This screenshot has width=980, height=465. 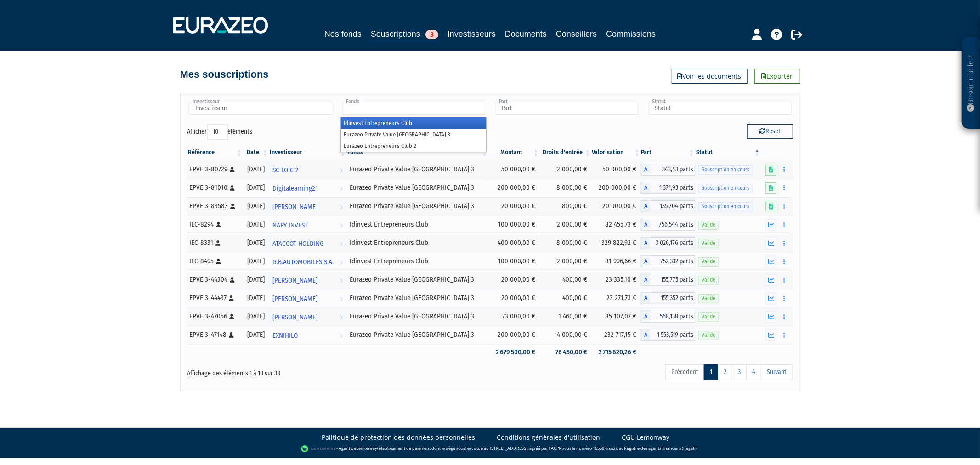 What do you see at coordinates (576, 34) in the screenshot?
I see `a: Conseillers` at bounding box center [576, 34].